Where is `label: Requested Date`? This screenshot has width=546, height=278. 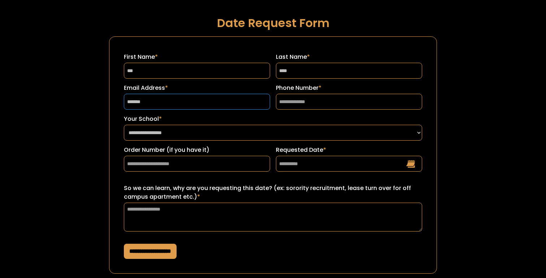 label: Requested Date is located at coordinates (349, 150).